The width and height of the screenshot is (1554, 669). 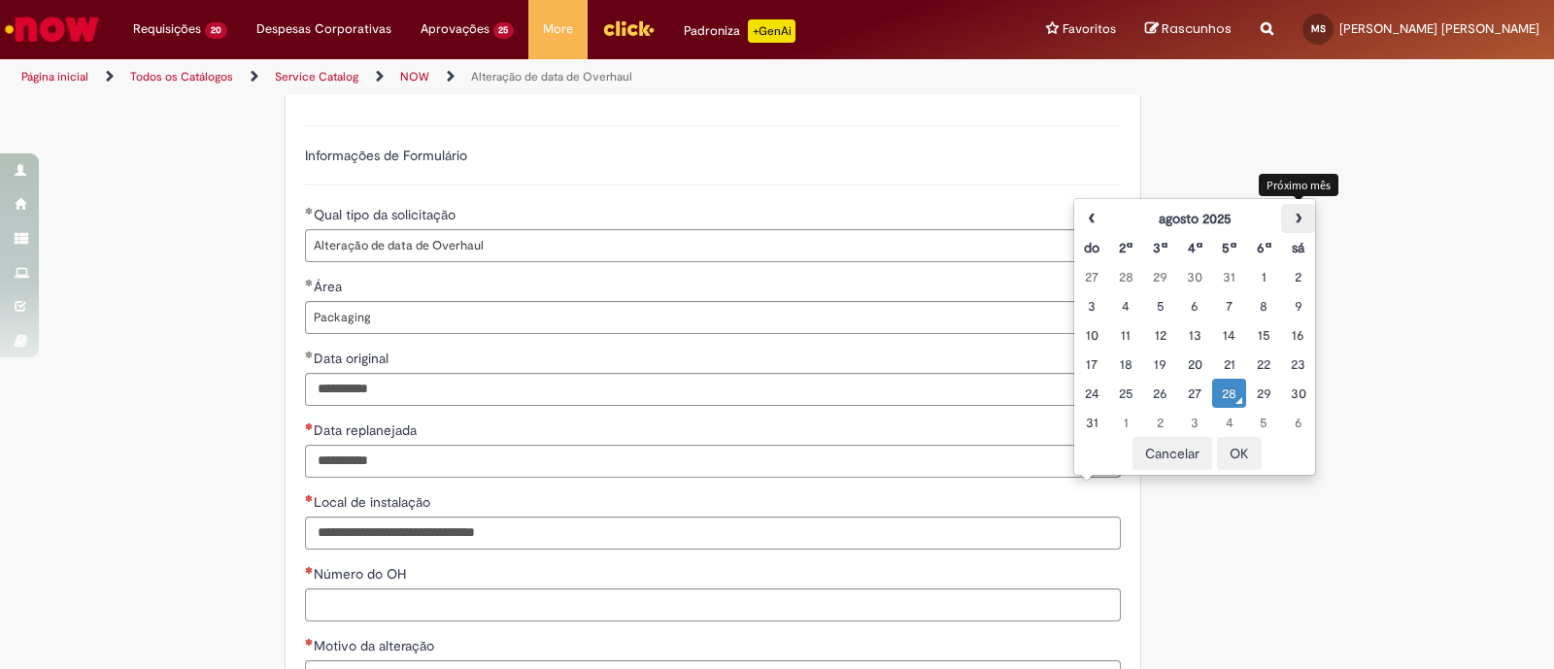 What do you see at coordinates (353, 358) in the screenshot?
I see `span: Data original` at bounding box center [353, 358].